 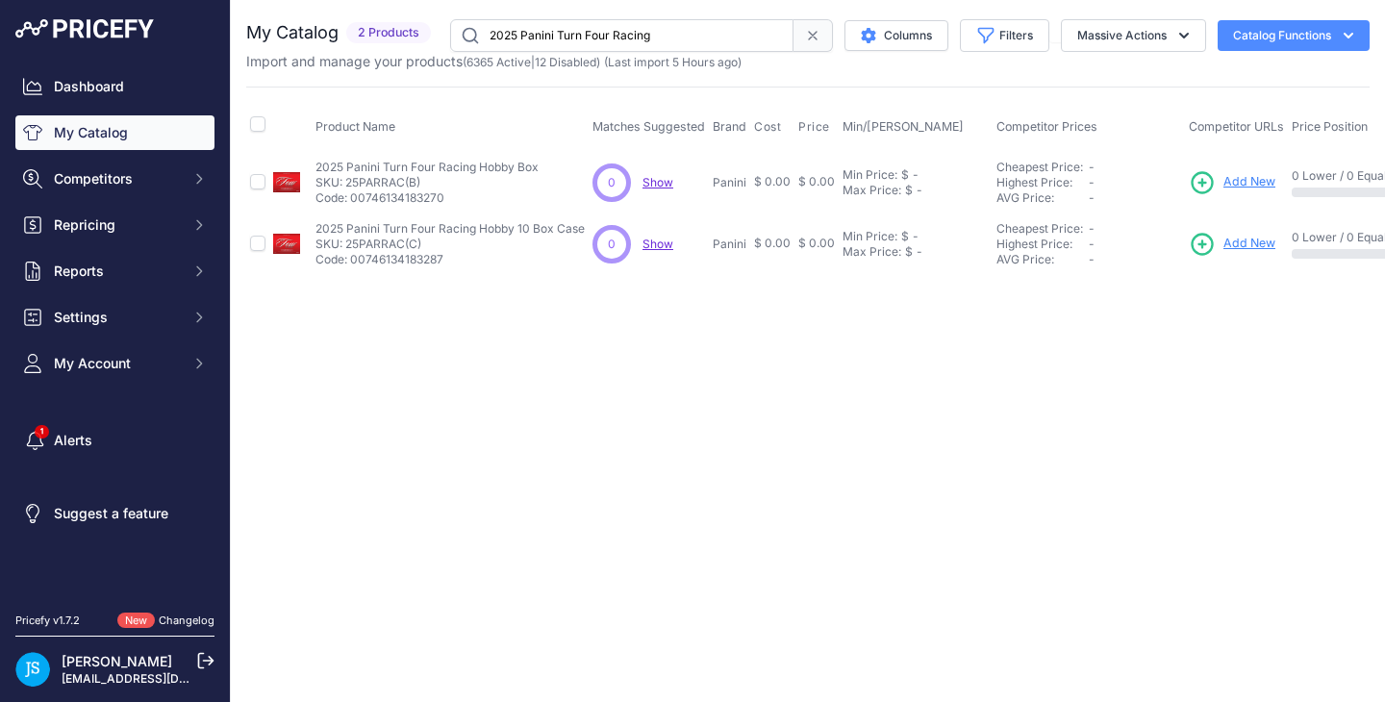 I want to click on p: 2025 Panini Turn Four Racing Hobby 10 Box Case, so click(x=450, y=229).